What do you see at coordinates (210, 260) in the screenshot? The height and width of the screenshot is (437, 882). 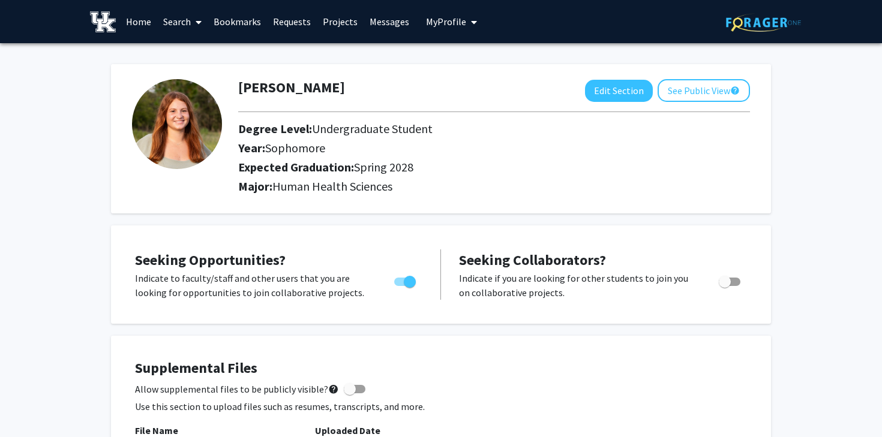 I see `span: Seeking Opportunities?` at bounding box center [210, 260].